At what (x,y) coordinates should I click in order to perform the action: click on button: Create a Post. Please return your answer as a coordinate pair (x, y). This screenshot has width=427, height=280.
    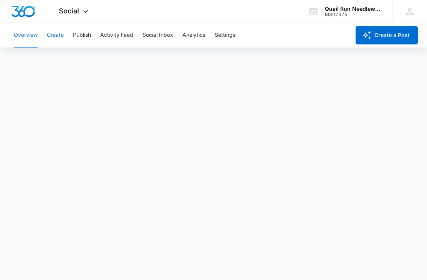
    Looking at the image, I should click on (386, 35).